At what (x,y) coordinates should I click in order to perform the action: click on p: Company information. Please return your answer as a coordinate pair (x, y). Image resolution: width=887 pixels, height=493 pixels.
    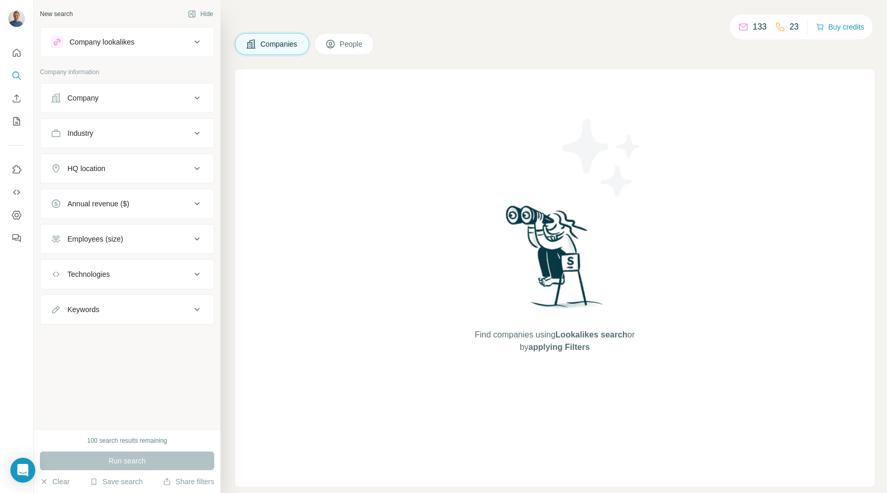
    Looking at the image, I should click on (127, 72).